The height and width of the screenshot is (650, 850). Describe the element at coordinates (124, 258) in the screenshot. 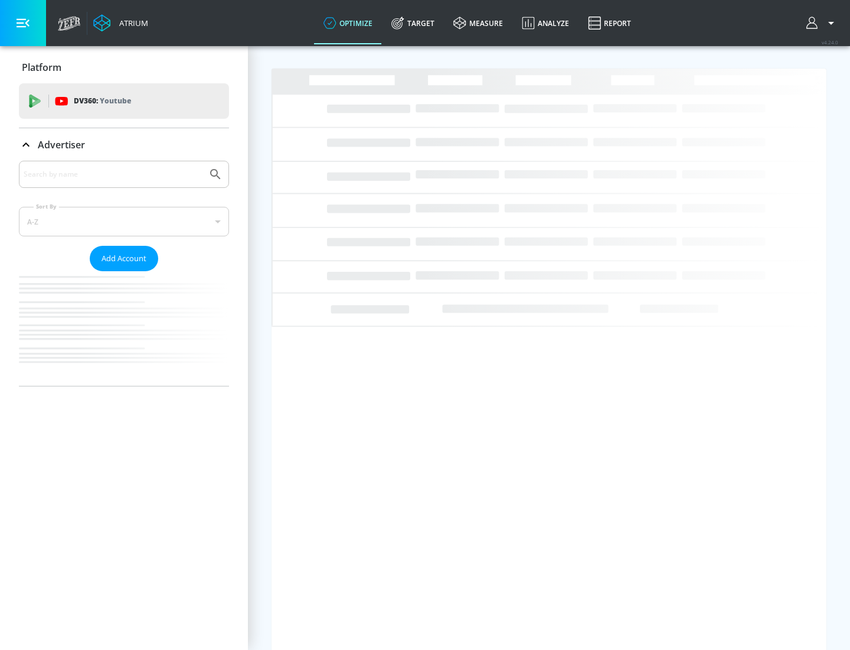

I see `span: Add Account` at that location.